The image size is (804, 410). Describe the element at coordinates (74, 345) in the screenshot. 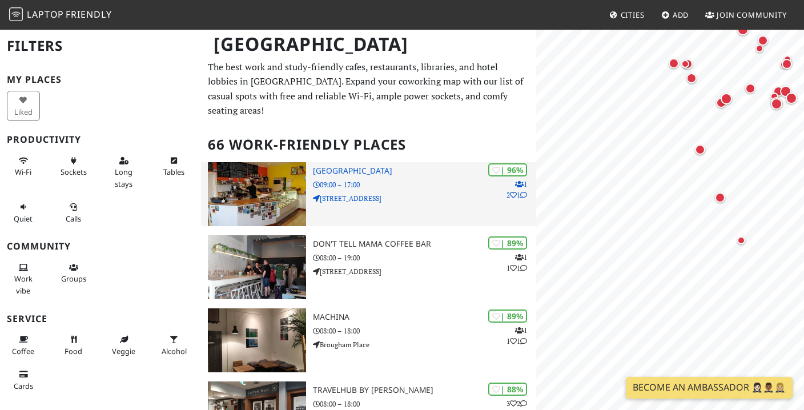

I see `button: Food` at that location.